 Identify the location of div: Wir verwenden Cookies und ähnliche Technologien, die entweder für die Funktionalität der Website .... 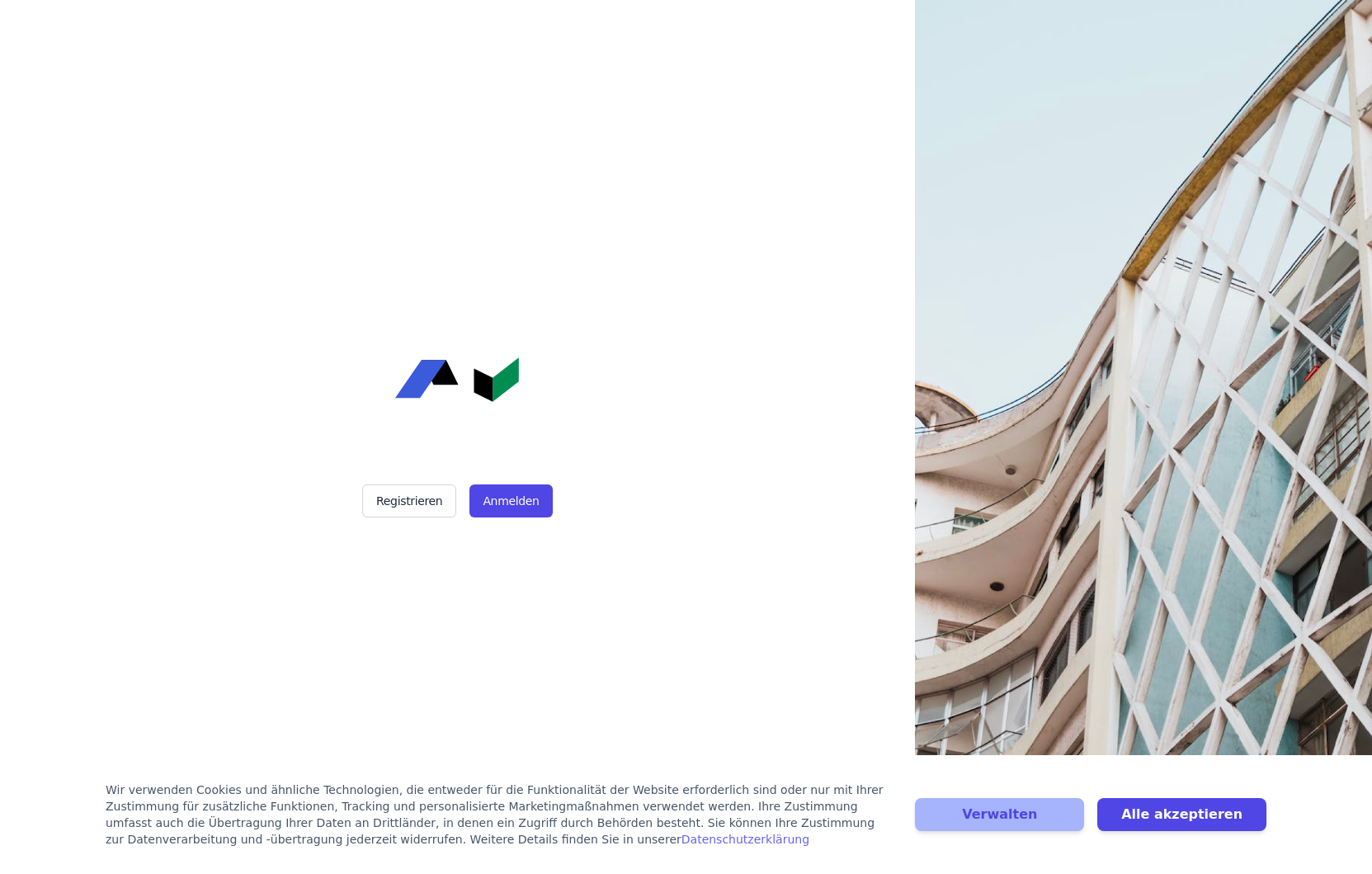
(500, 815).